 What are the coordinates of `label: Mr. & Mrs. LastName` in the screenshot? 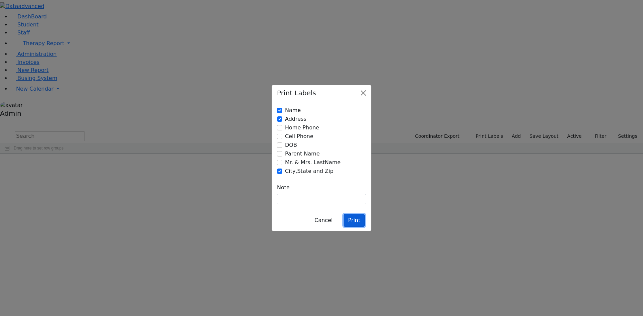 It's located at (313, 163).